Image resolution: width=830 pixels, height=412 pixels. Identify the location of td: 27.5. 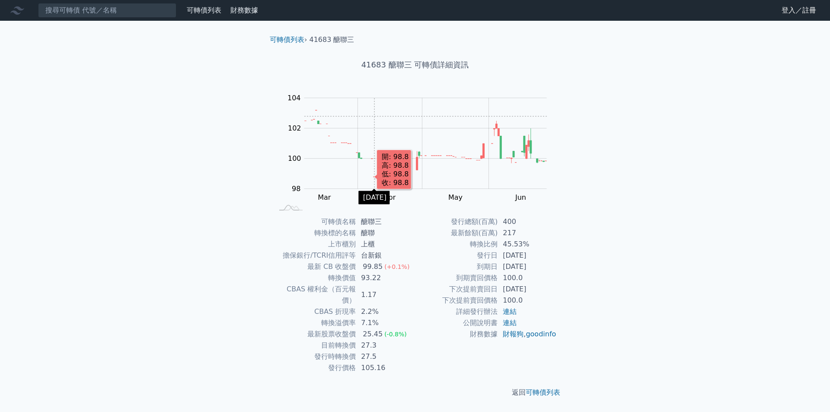
(385, 357).